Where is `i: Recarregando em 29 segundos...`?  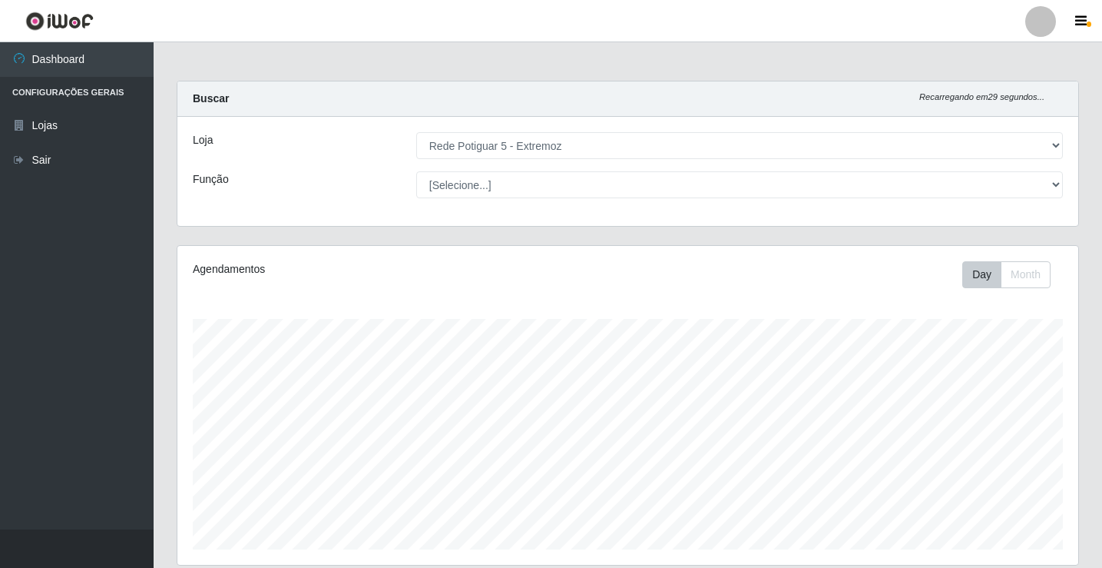
i: Recarregando em 29 segundos... is located at coordinates (982, 97).